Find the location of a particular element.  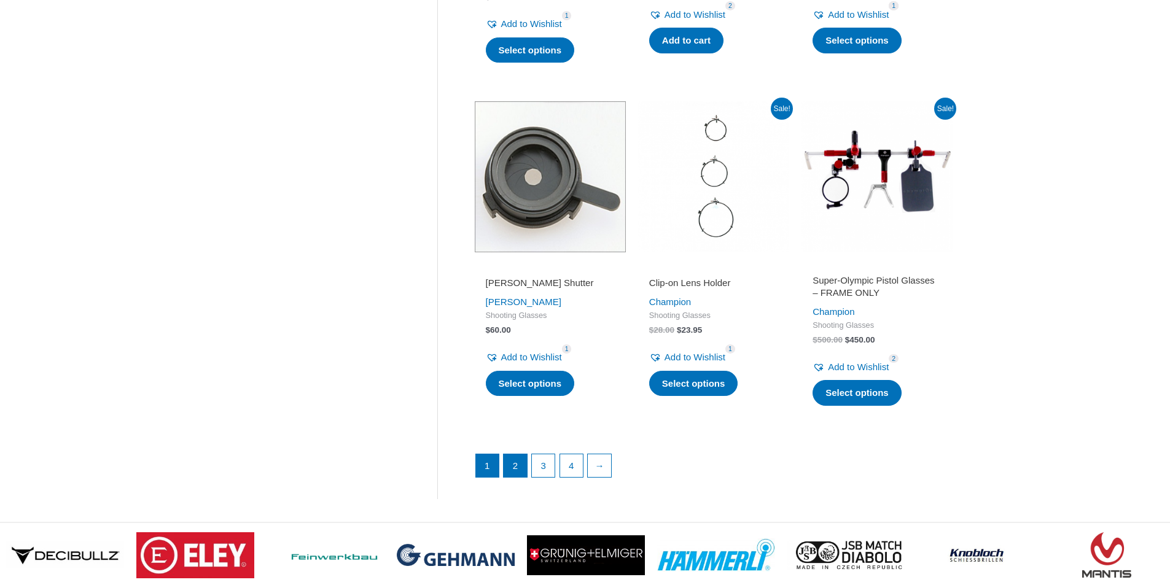

a: Select options for “Headband with eye patch” is located at coordinates (857, 41).